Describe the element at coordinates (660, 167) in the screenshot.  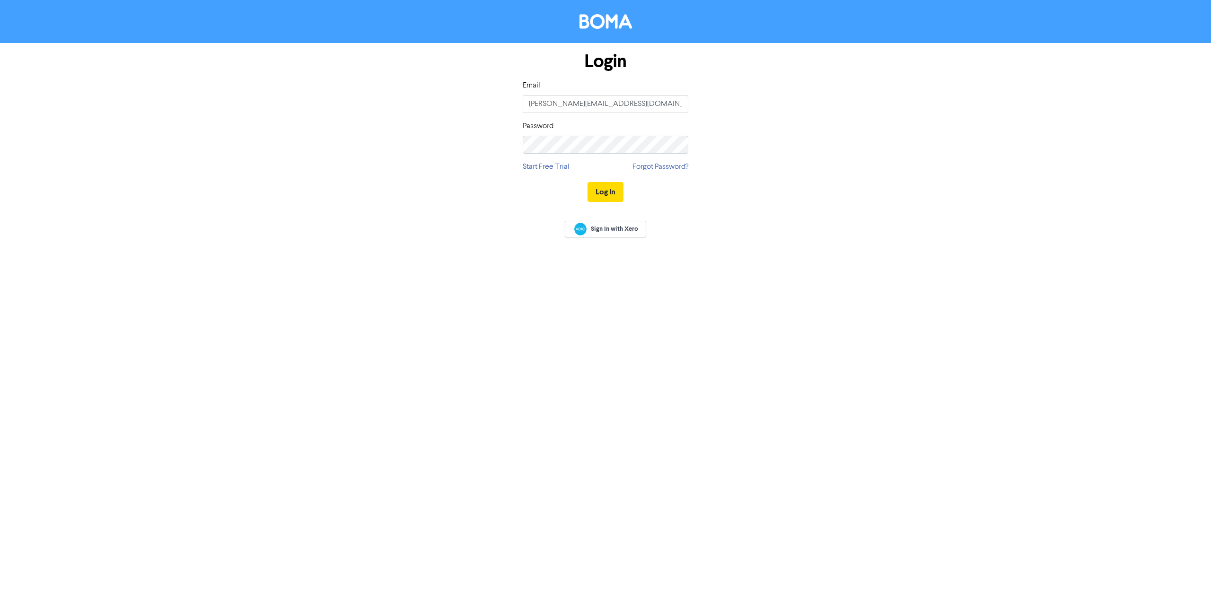
I see `a: Forgot Password?` at that location.